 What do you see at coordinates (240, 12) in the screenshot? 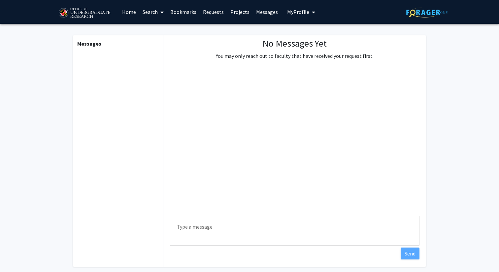
I see `a: Projects` at bounding box center [240, 12].